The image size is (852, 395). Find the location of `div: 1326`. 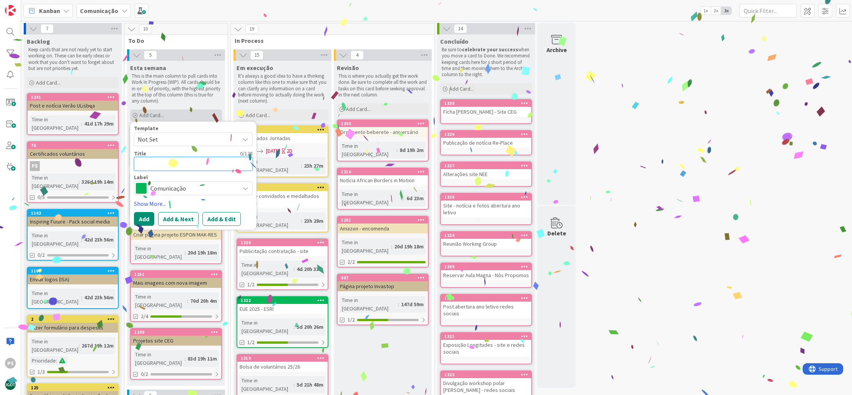

div: 1326 is located at coordinates (488, 197).